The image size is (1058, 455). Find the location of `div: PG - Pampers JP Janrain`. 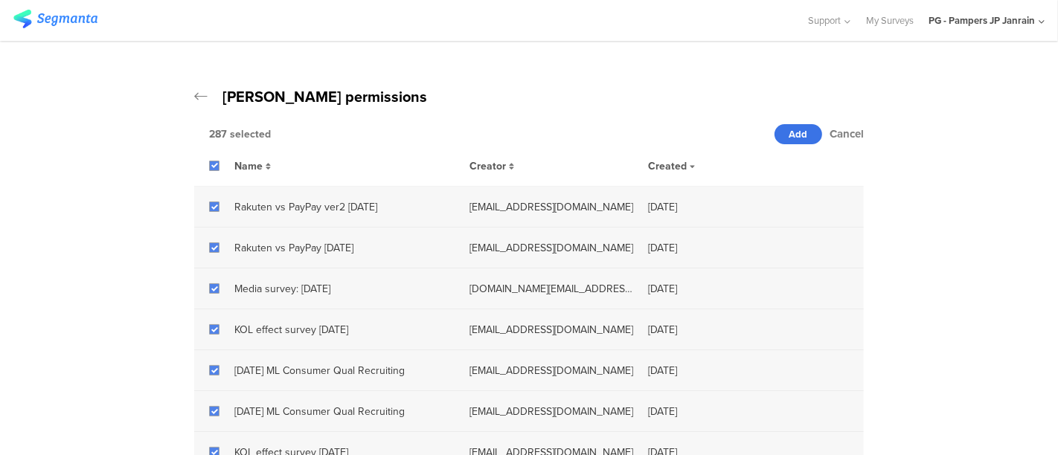

div: PG - Pampers JP Janrain is located at coordinates (981, 20).